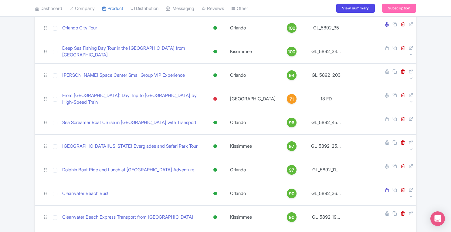  Describe the element at coordinates (438, 219) in the screenshot. I see `div: Open Intercom Messenger` at that location.